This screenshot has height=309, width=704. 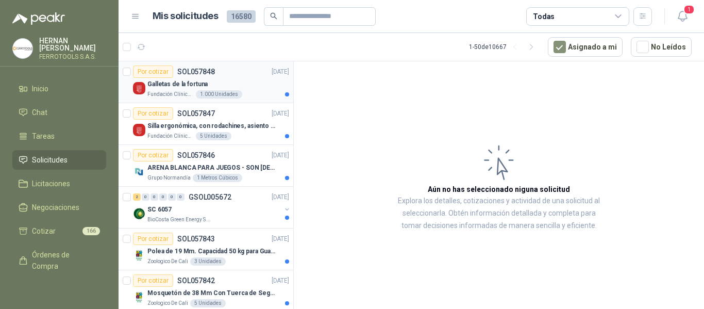 I want to click on a: Tareas, so click(x=59, y=136).